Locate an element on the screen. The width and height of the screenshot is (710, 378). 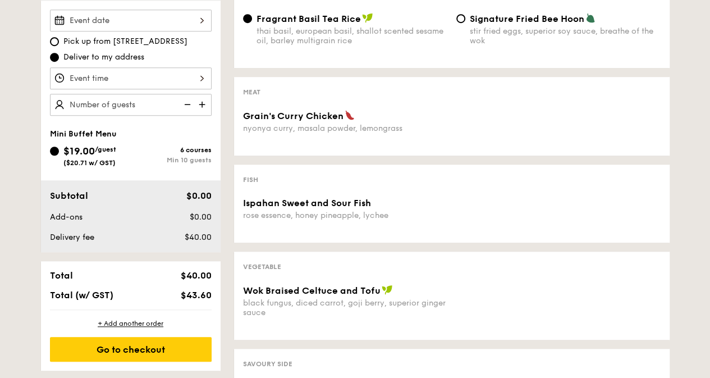
input: Signature Fried Bee Hoonstir fried eggs, superior soy sauce, breathe of the wok is located at coordinates (461, 19).